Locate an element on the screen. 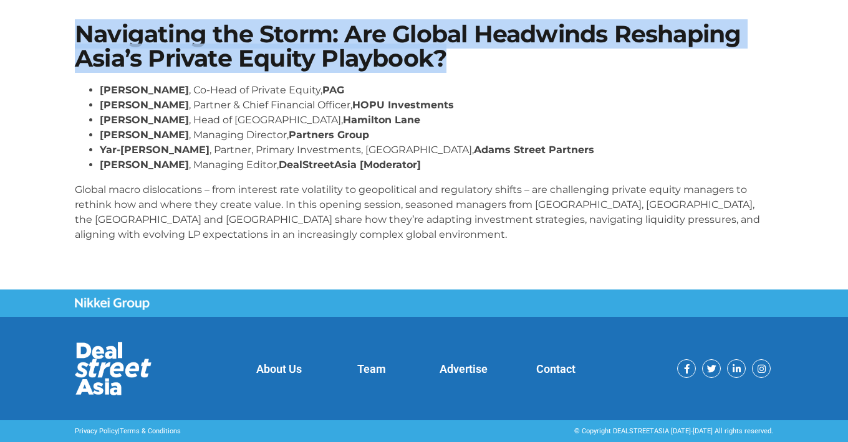  li: , Managing Director, is located at coordinates (436, 135).